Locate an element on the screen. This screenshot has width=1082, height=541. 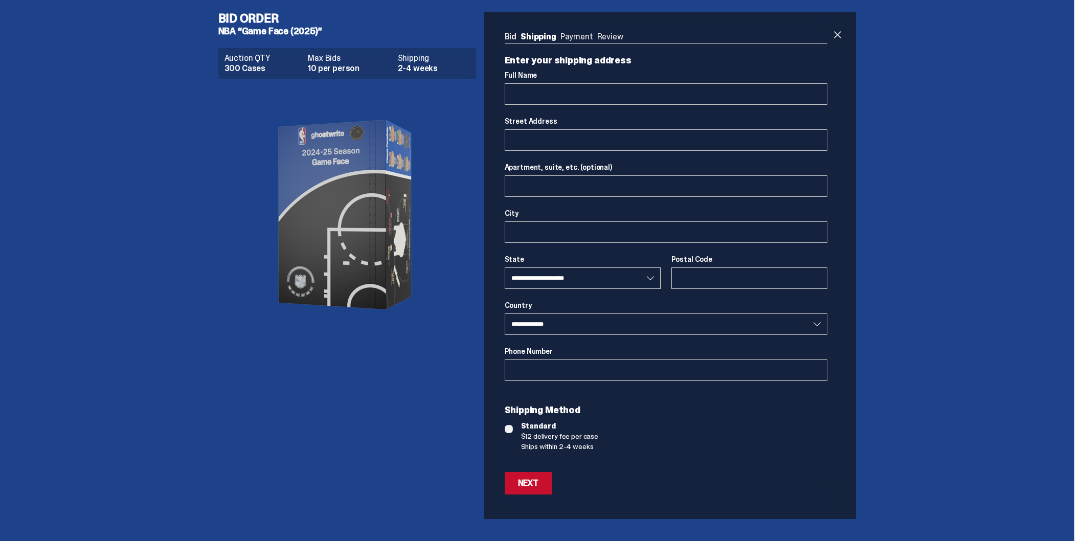
label: Apartment, suite, etc. (optional) is located at coordinates (667, 167).